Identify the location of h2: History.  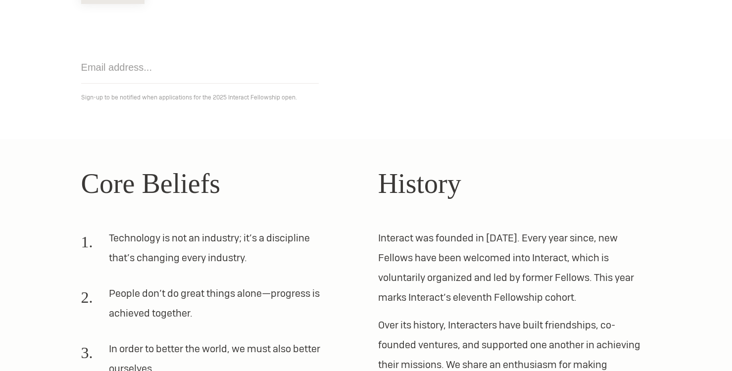
(515, 184).